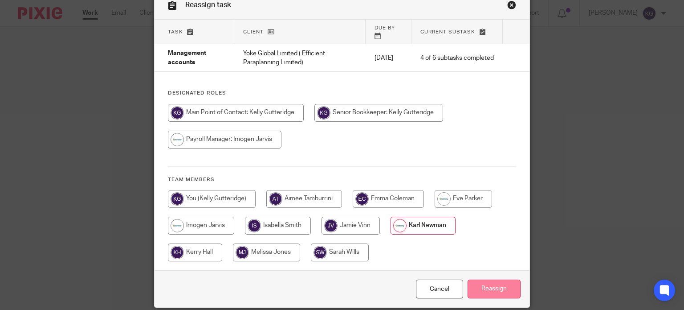 Image resolution: width=684 pixels, height=310 pixels. What do you see at coordinates (494, 289) in the screenshot?
I see `input: Reassign` at bounding box center [494, 289].